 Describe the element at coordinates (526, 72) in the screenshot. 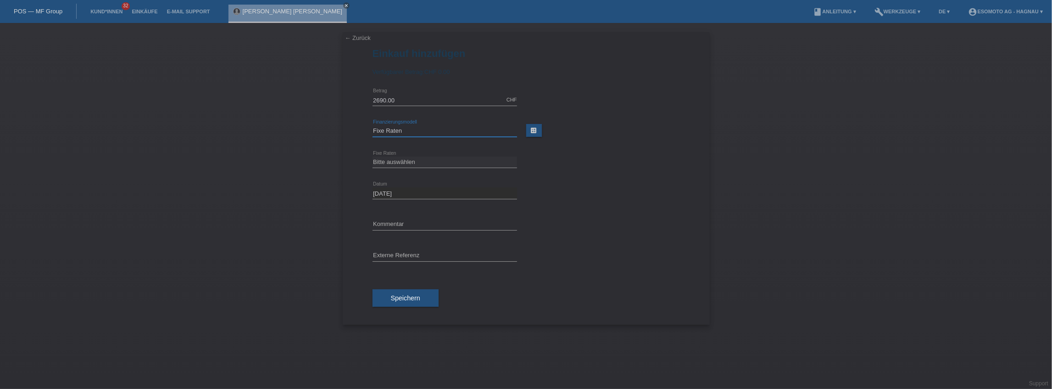

I see `div: Verfügbarer Betrag:` at that location.